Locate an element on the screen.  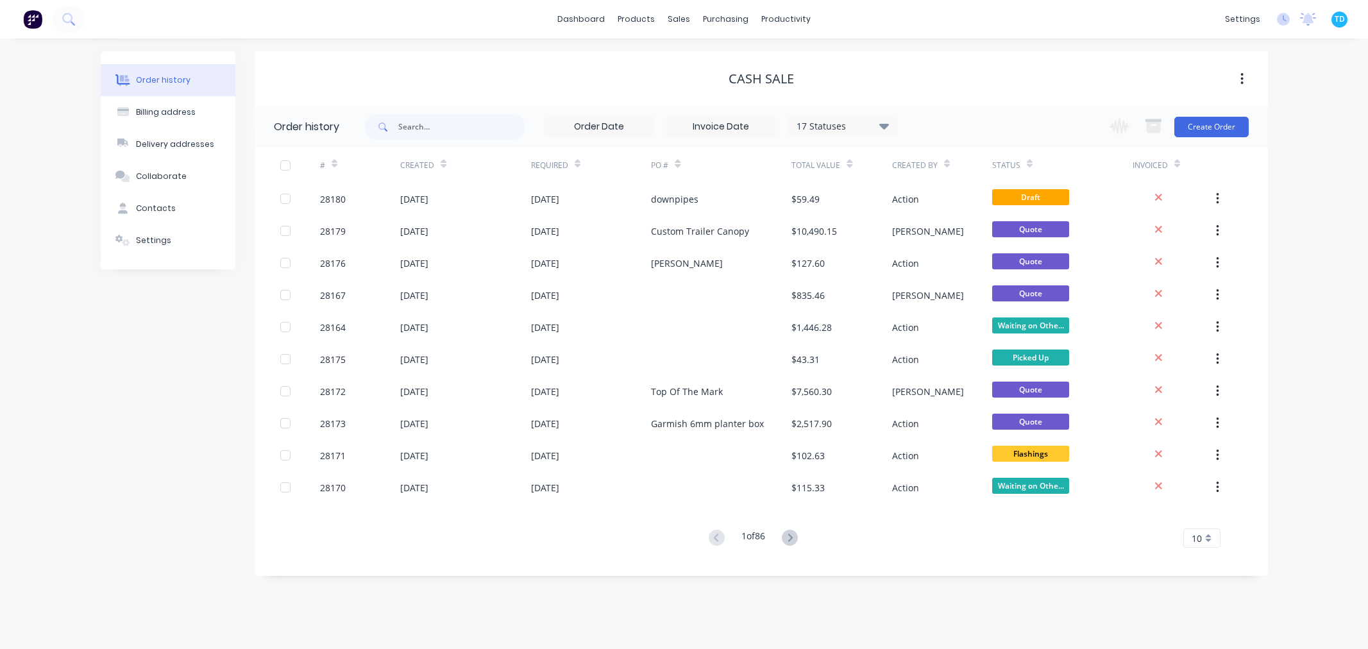
div: $115.33 is located at coordinates (808, 487).